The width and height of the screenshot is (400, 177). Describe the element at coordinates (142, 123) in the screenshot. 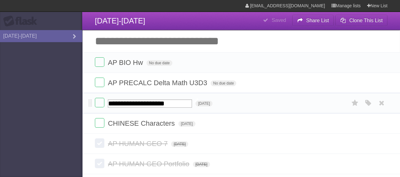

I see `span: CHINESE Characters` at that location.